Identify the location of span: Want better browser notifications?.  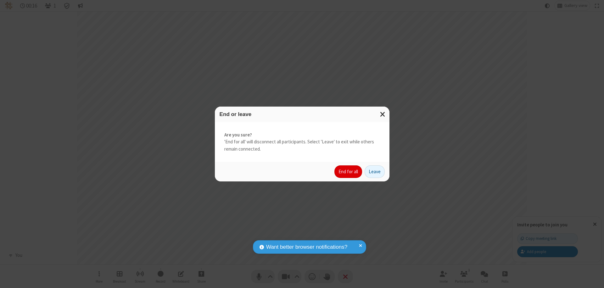
(307, 247).